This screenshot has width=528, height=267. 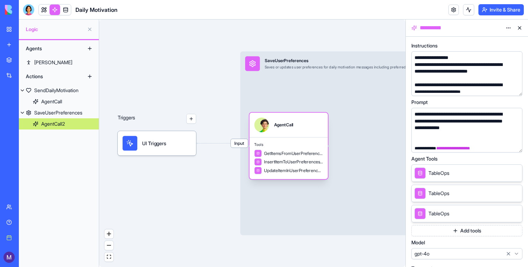 What do you see at coordinates (239, 143) in the screenshot?
I see `span: Input` at bounding box center [239, 143].